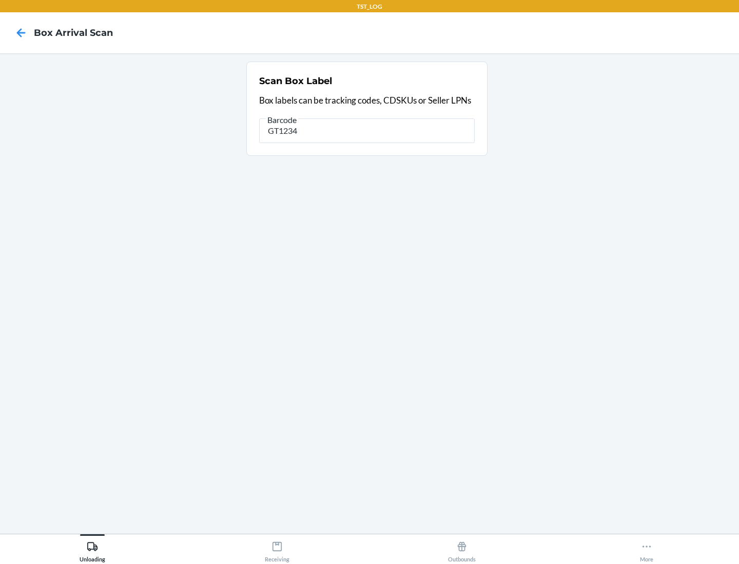 This screenshot has width=739, height=564. Describe the element at coordinates (369, 7) in the screenshot. I see `p: TST_LOG` at that location.